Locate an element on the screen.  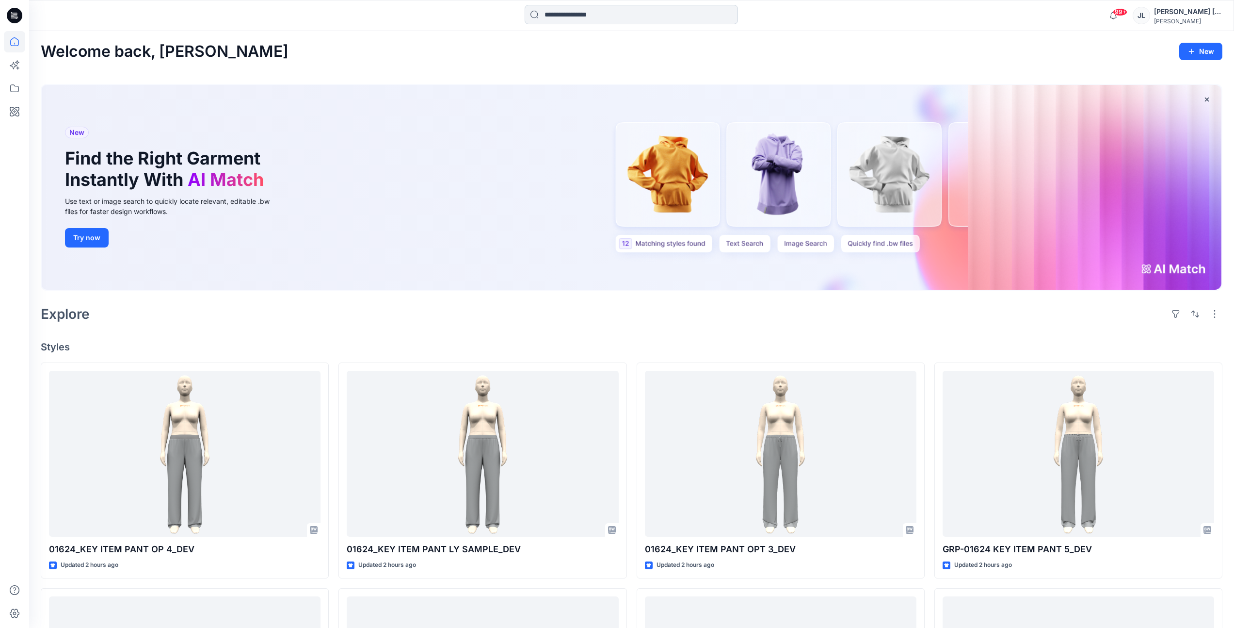
a: GRP-01624 KEY ITEM PANT 5_DEV is located at coordinates (1078, 453).